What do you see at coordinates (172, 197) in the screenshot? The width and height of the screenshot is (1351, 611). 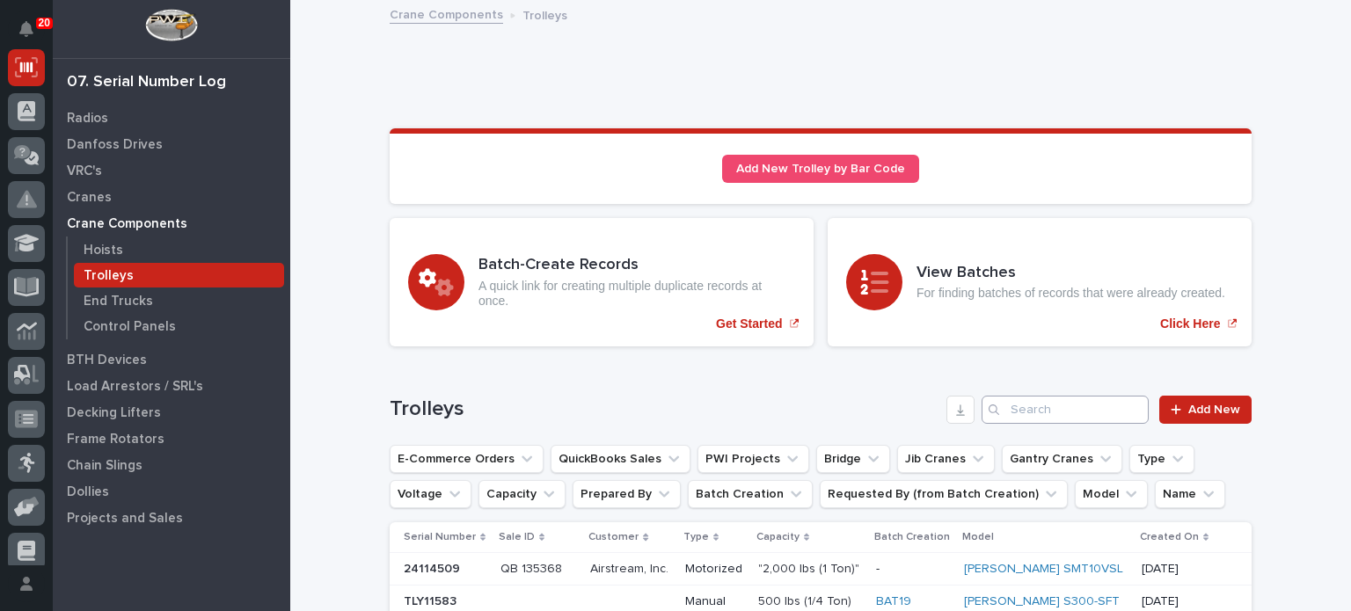 I see `a: Cranes` at bounding box center [172, 197].